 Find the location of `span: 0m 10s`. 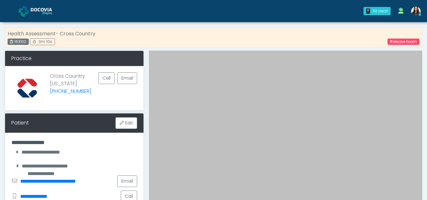

span: 0m 10s is located at coordinates (45, 41).